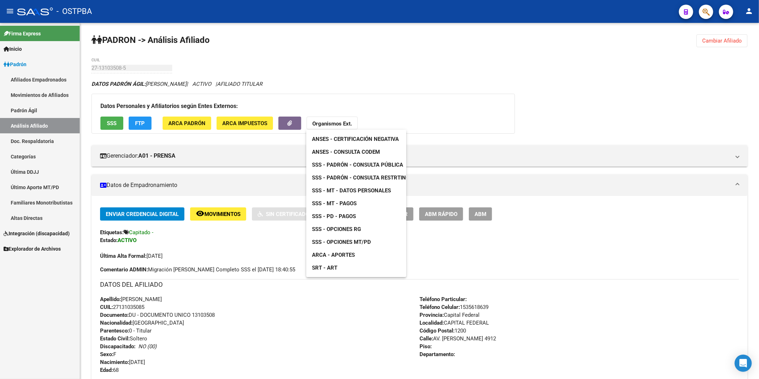 The width and height of the screenshot is (759, 379). Describe the element at coordinates (351, 190) in the screenshot. I see `span: SSS - MT - Datos Personales` at that location.